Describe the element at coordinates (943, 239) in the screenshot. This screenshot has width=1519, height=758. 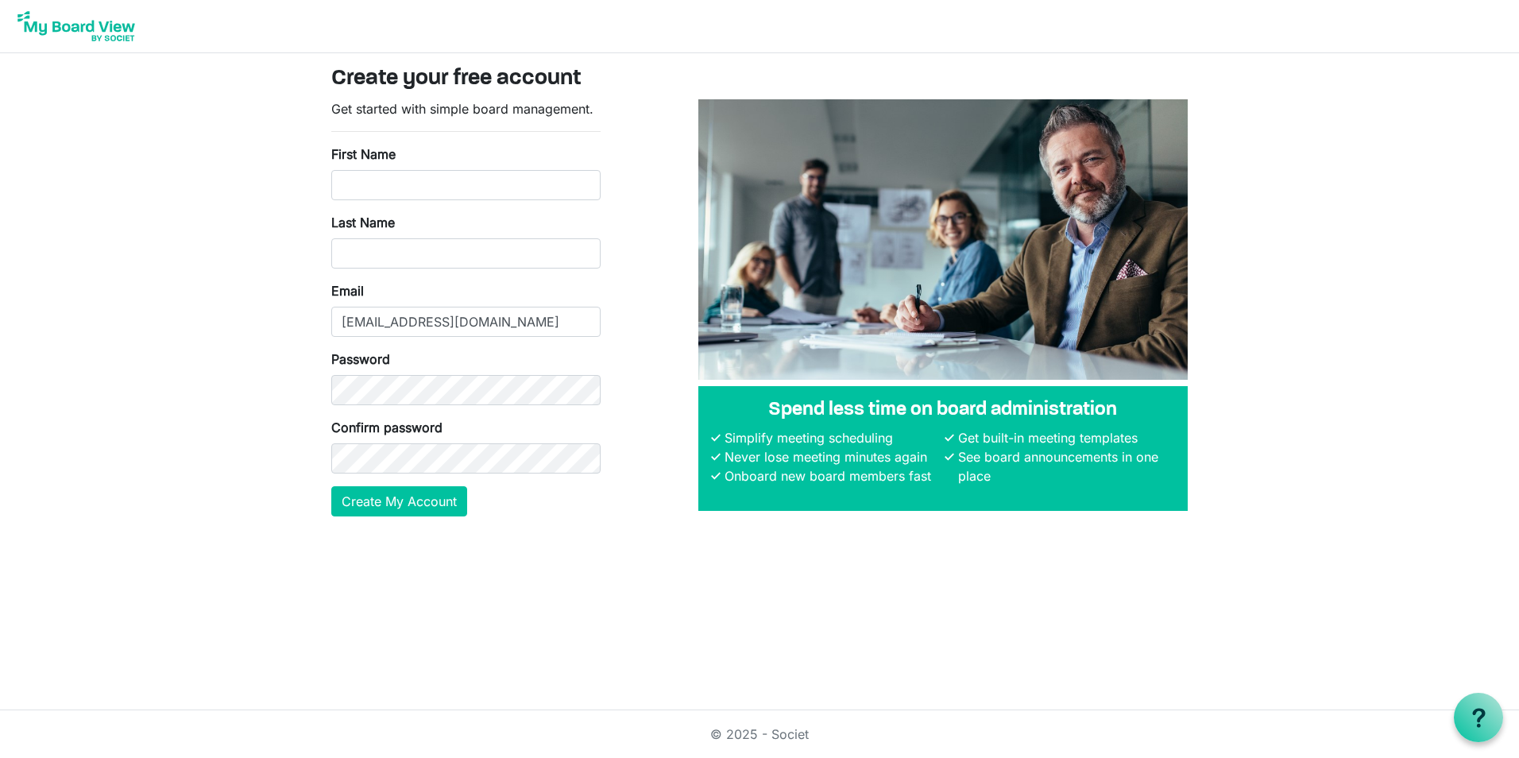
I see `img: A photograph of board members sitting at a table` at that location.